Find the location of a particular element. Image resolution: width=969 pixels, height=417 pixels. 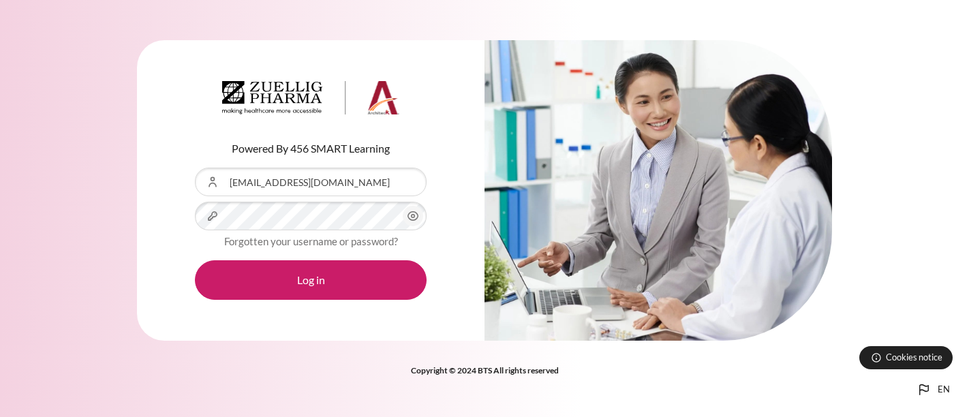

span: en is located at coordinates (944, 390).